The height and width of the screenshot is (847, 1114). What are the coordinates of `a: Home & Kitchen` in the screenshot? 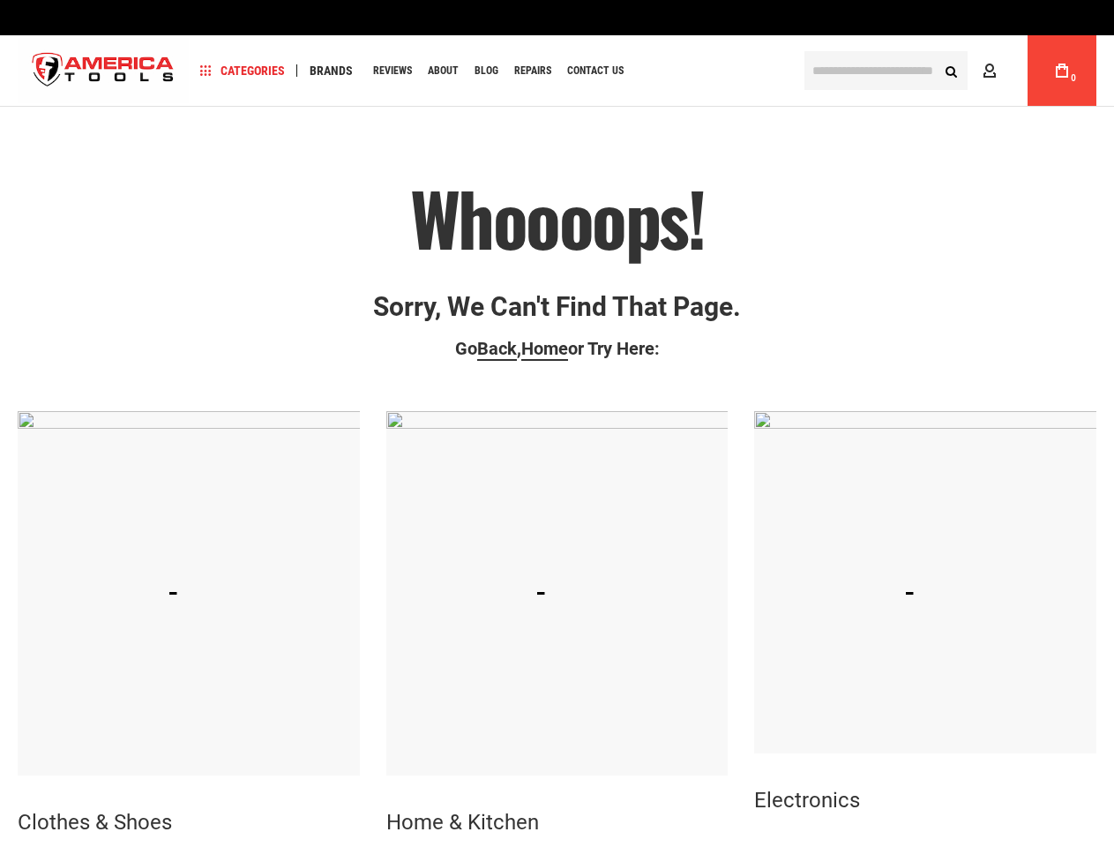 It's located at (462, 822).